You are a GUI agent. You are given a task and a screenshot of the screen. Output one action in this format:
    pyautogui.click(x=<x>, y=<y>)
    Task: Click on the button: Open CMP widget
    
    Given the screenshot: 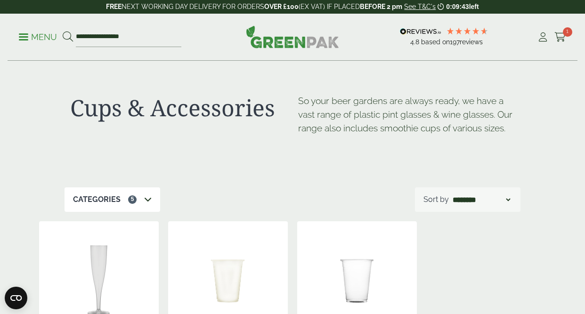 What is the action you would take?
    pyautogui.click(x=16, y=298)
    